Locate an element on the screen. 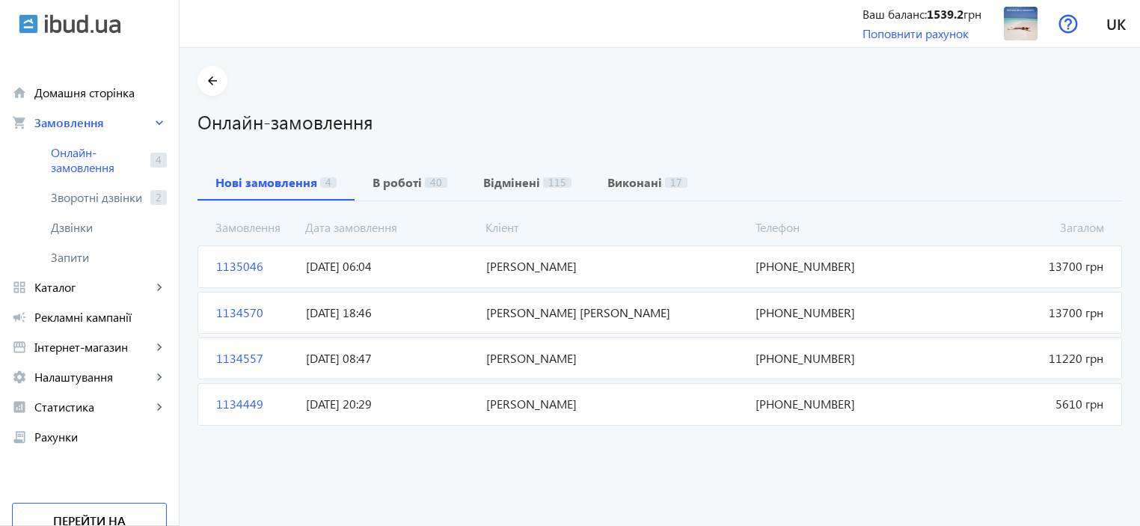 The image size is (1140, 526). span: Налаштування is located at coordinates (93, 377).